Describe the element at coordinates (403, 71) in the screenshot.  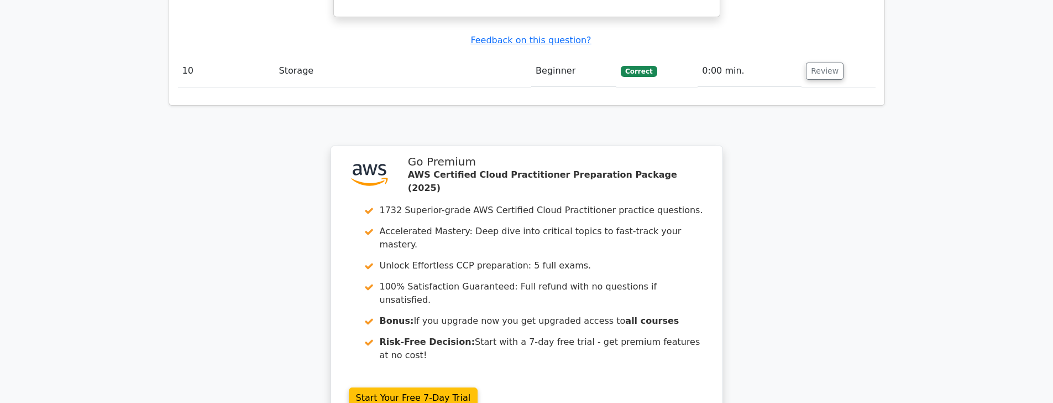
I see `td: Storage` at that location.